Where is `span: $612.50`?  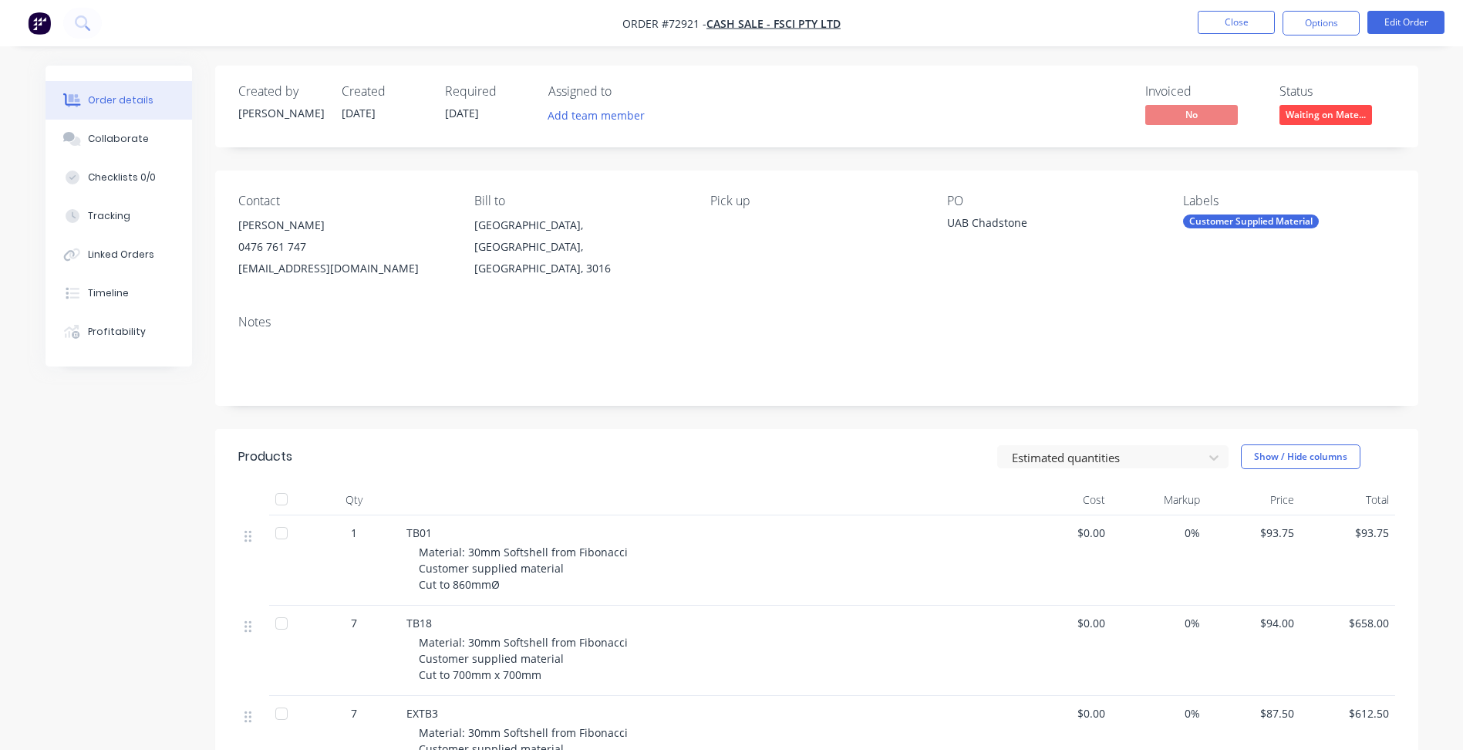
span: $612.50 is located at coordinates (1348, 713).